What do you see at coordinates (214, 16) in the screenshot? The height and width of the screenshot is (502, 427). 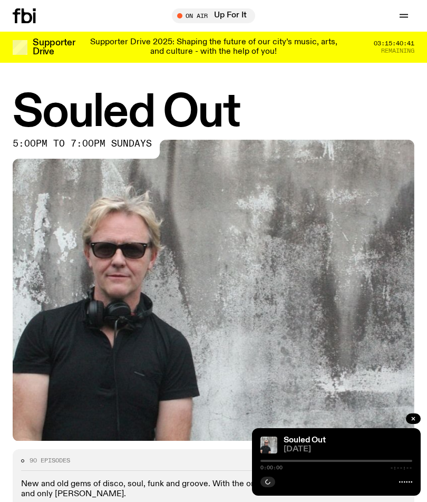 I see `button: On AirUp For It` at bounding box center [214, 16].